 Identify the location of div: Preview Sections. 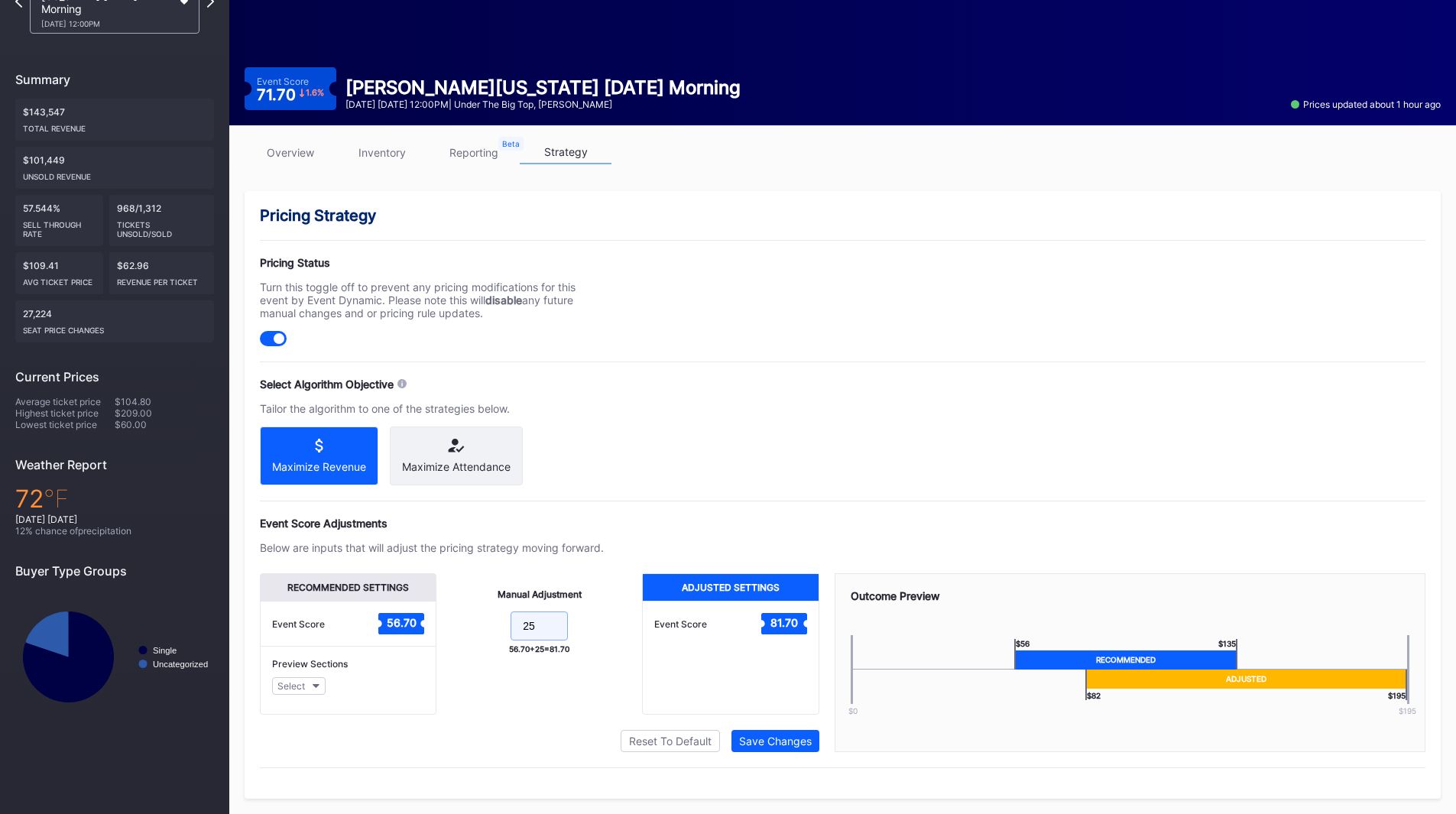
(348, 663).